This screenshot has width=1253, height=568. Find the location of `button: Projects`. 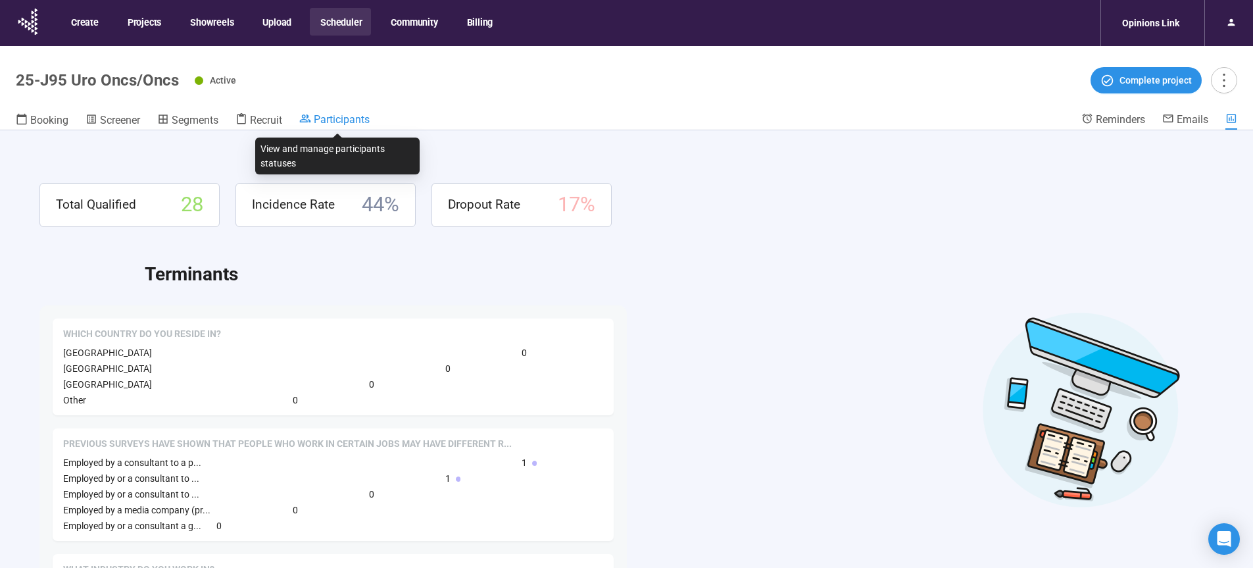

button: Projects is located at coordinates (143, 22).